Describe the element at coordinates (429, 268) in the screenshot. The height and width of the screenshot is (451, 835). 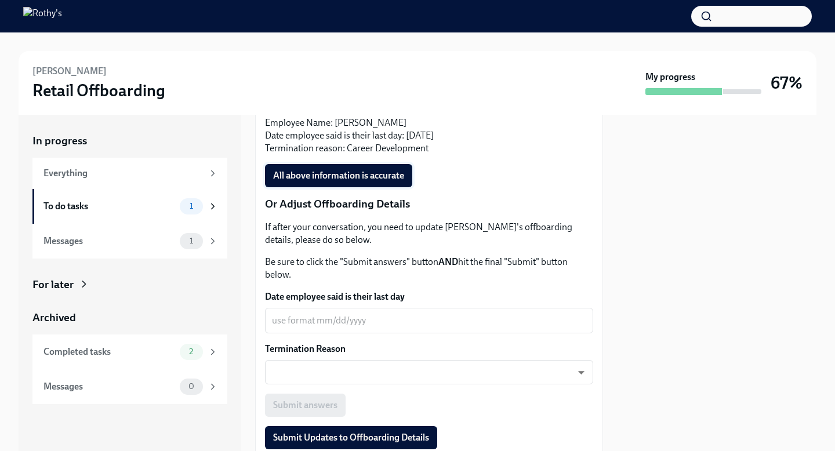
I see `p: Be sure to click the "Submit answers" button hit the final "Submit" button below.` at that location.